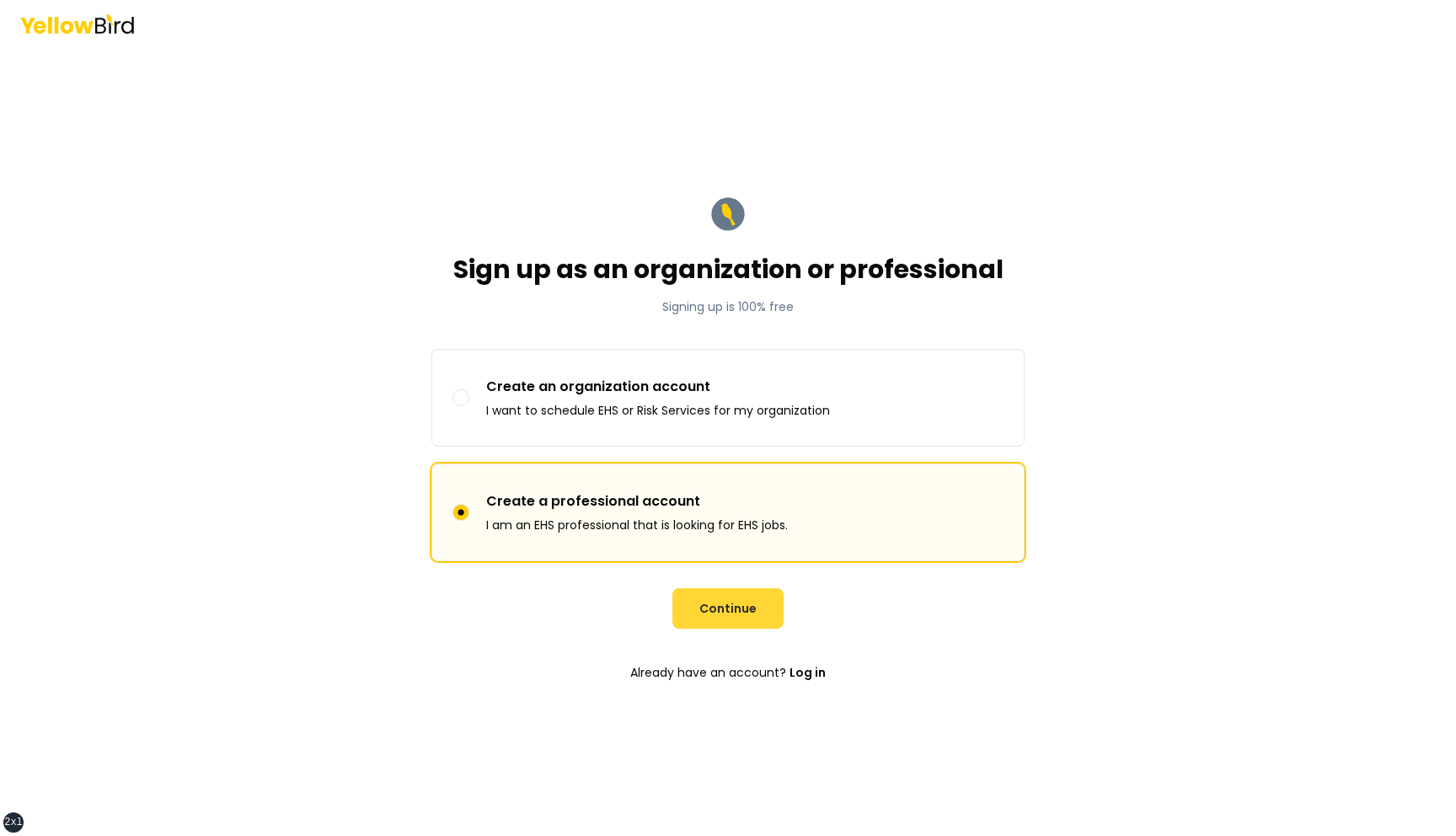  Describe the element at coordinates (461, 398) in the screenshot. I see `button: Create an organization accountI want to schedule EHS or Risk Services for my organization` at that location.